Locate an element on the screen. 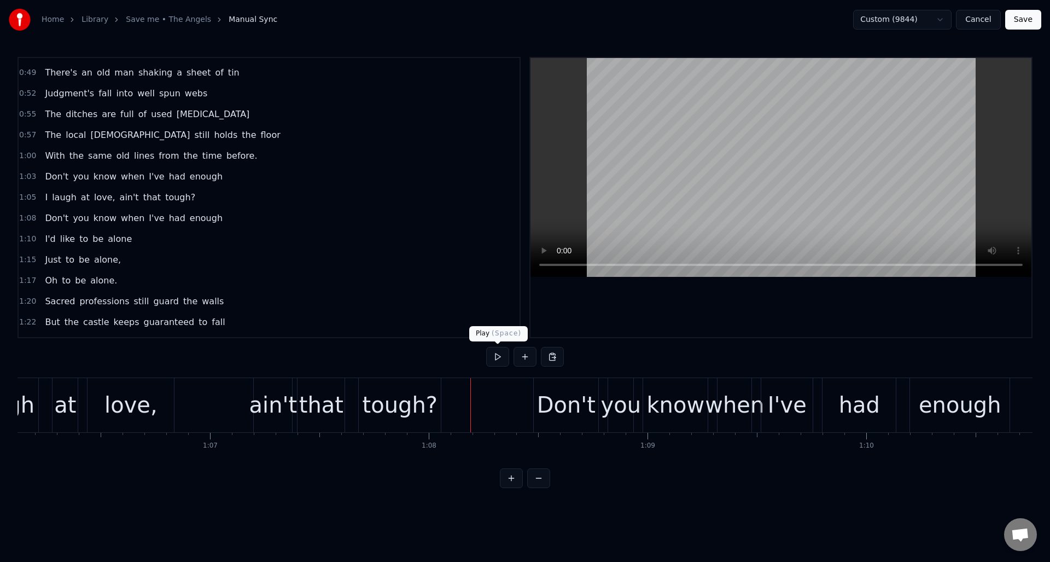  span: 0:57 is located at coordinates (27, 135).